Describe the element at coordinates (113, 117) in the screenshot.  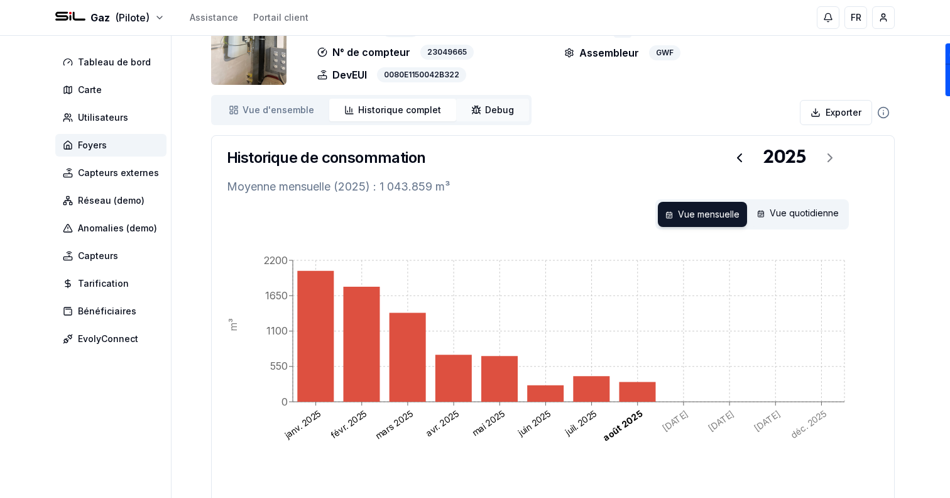
I see `a: Utilisateurs` at that location.